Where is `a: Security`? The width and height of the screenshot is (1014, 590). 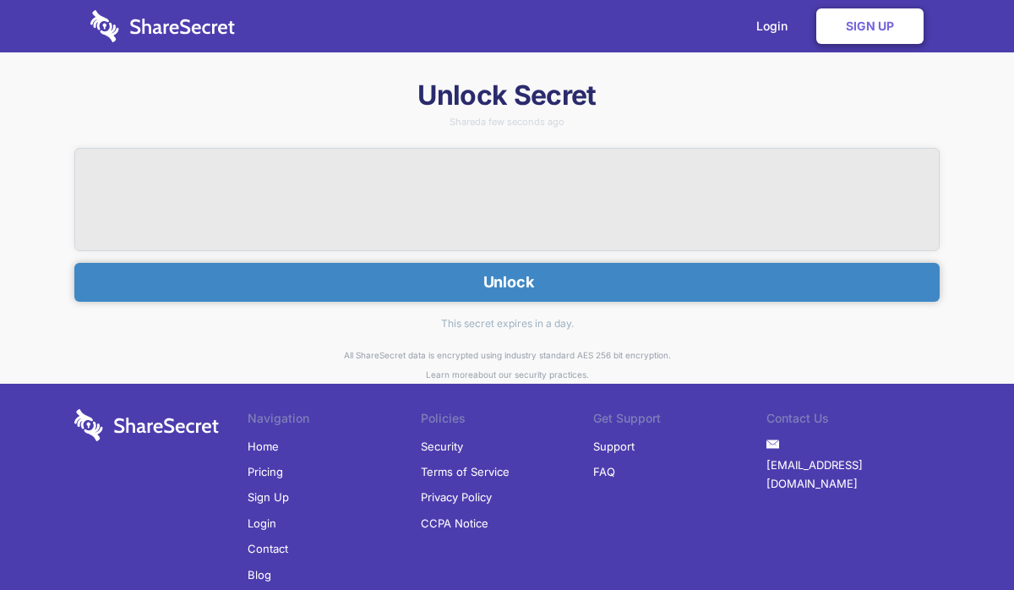 a: Security is located at coordinates (442, 446).